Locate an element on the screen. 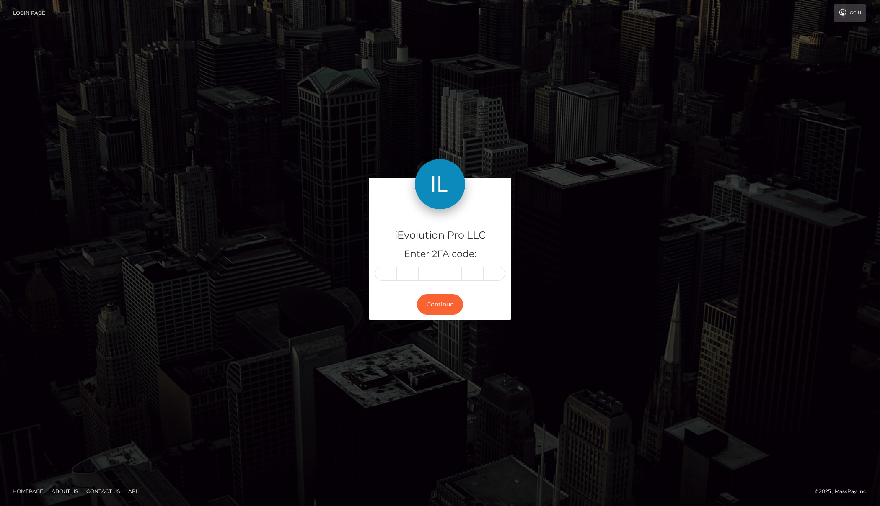  img: iEvolution Pro LLC is located at coordinates (440, 184).